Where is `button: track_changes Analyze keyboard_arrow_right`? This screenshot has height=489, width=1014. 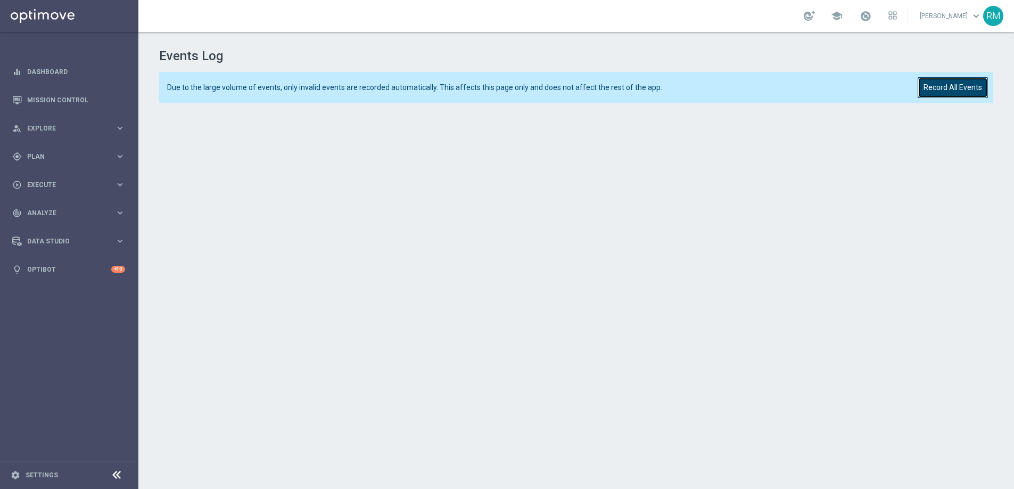
button: track_changes Analyze keyboard_arrow_right is located at coordinates (69, 213).